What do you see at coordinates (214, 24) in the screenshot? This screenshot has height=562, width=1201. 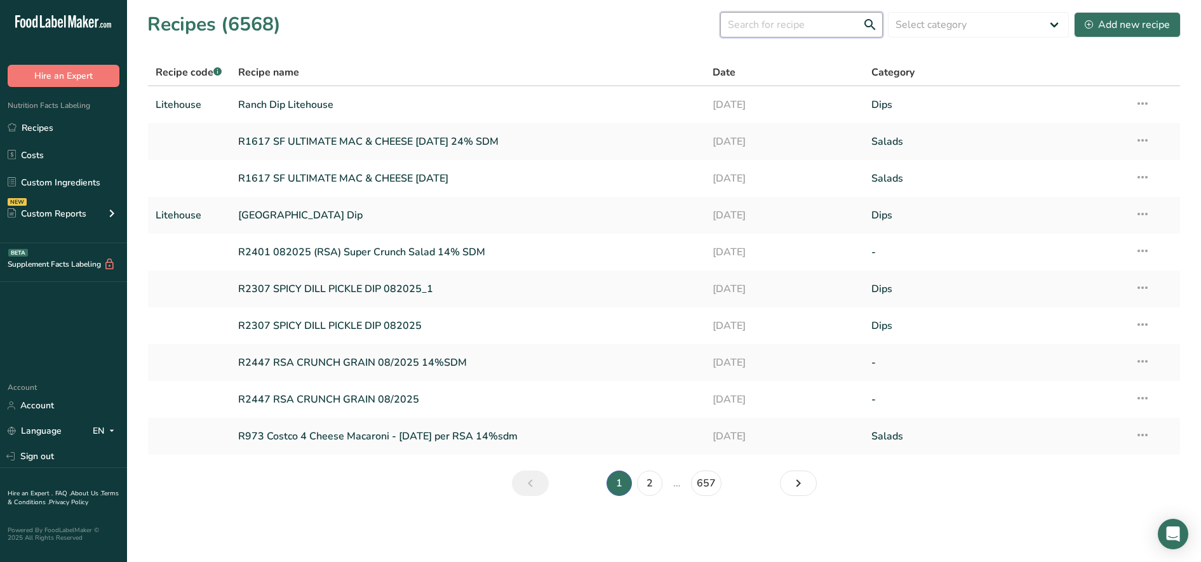 I see `h1: Recipes (6568)` at bounding box center [214, 24].